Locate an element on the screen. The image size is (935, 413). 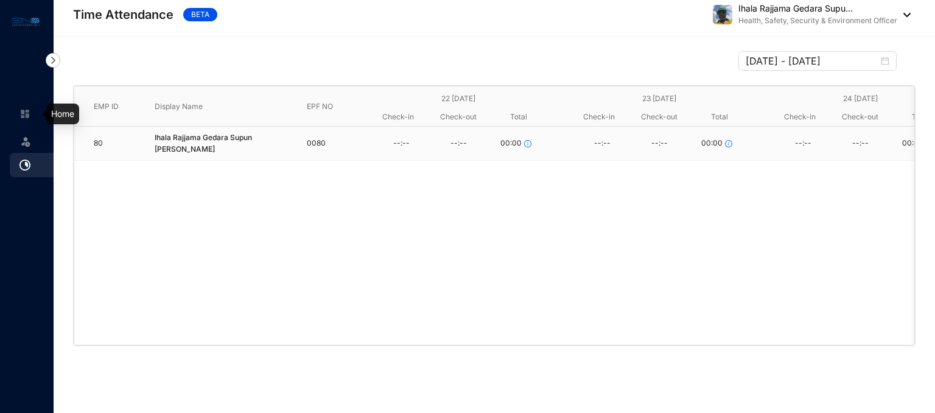
p: Health, Safety, Security & Environment Officer is located at coordinates (818, 21).